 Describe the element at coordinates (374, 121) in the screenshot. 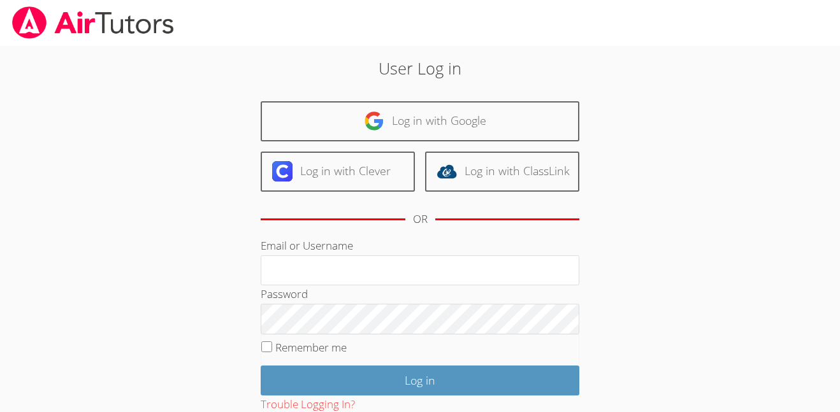

I see `img: google-logo-50288ca7cdecda66e5e0955fdab243c47b7ad437acaf1139b6f446037453330a.svg` at that location.